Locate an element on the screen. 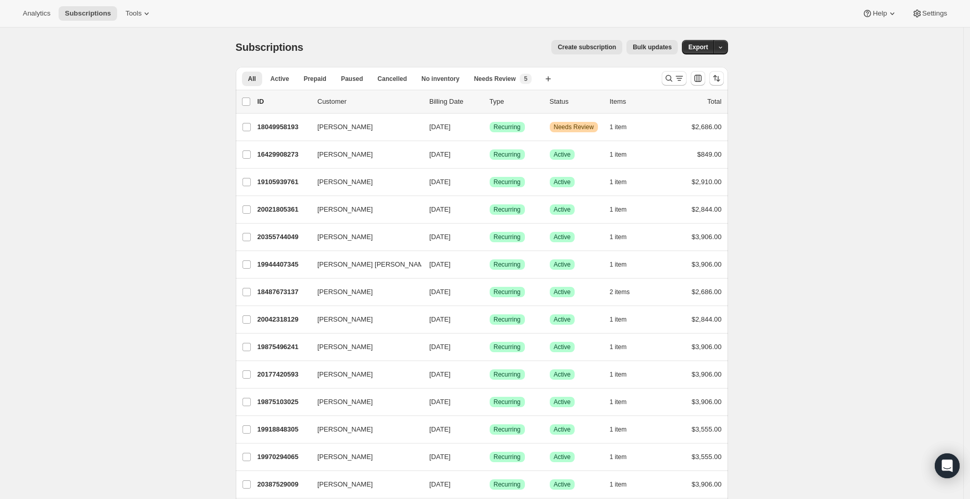 This screenshot has height=499, width=970. span: Bulk updates is located at coordinates (652, 47).